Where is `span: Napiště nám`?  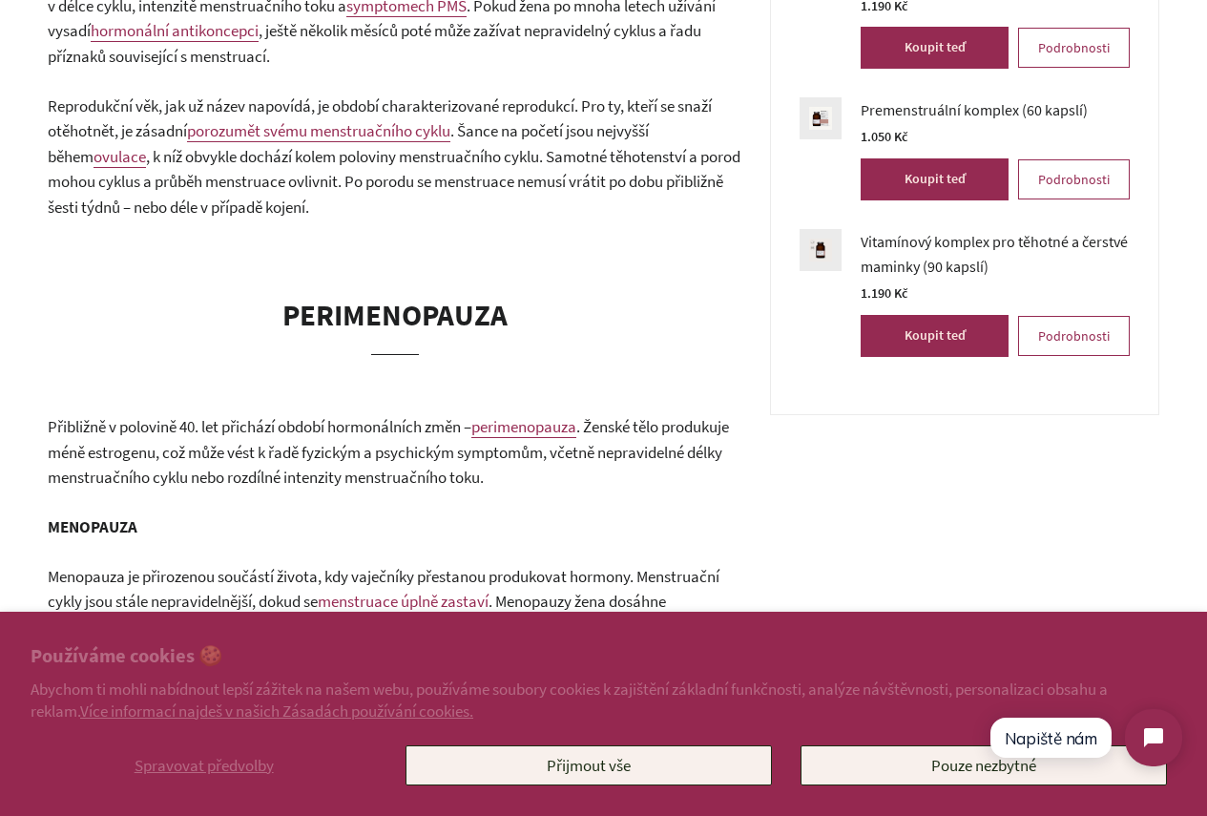
span: Napiště nám is located at coordinates (78, 45).